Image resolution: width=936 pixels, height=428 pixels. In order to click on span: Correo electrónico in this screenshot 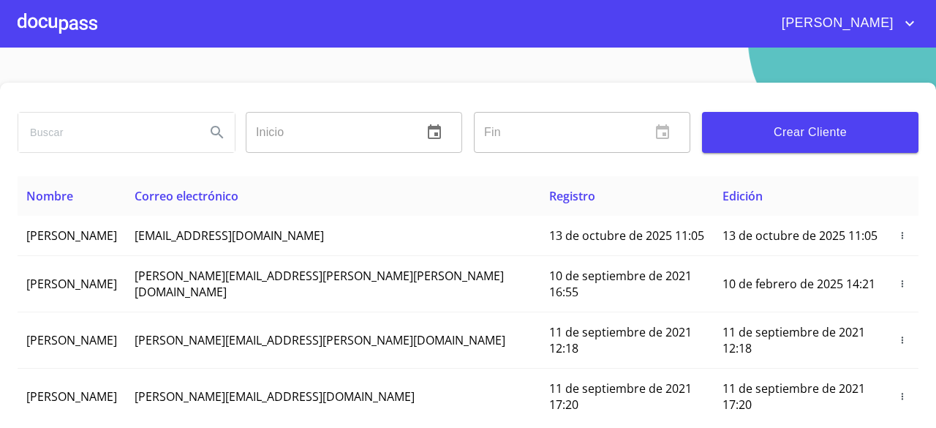, I will do `click(186, 196)`.